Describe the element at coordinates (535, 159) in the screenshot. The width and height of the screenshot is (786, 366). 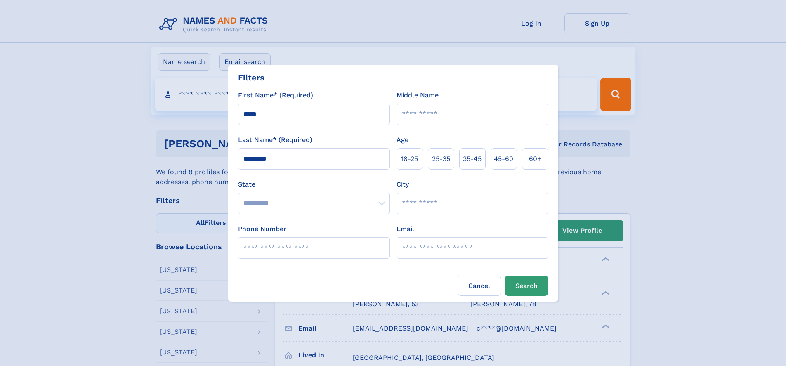
I see `span: 60+` at that location.